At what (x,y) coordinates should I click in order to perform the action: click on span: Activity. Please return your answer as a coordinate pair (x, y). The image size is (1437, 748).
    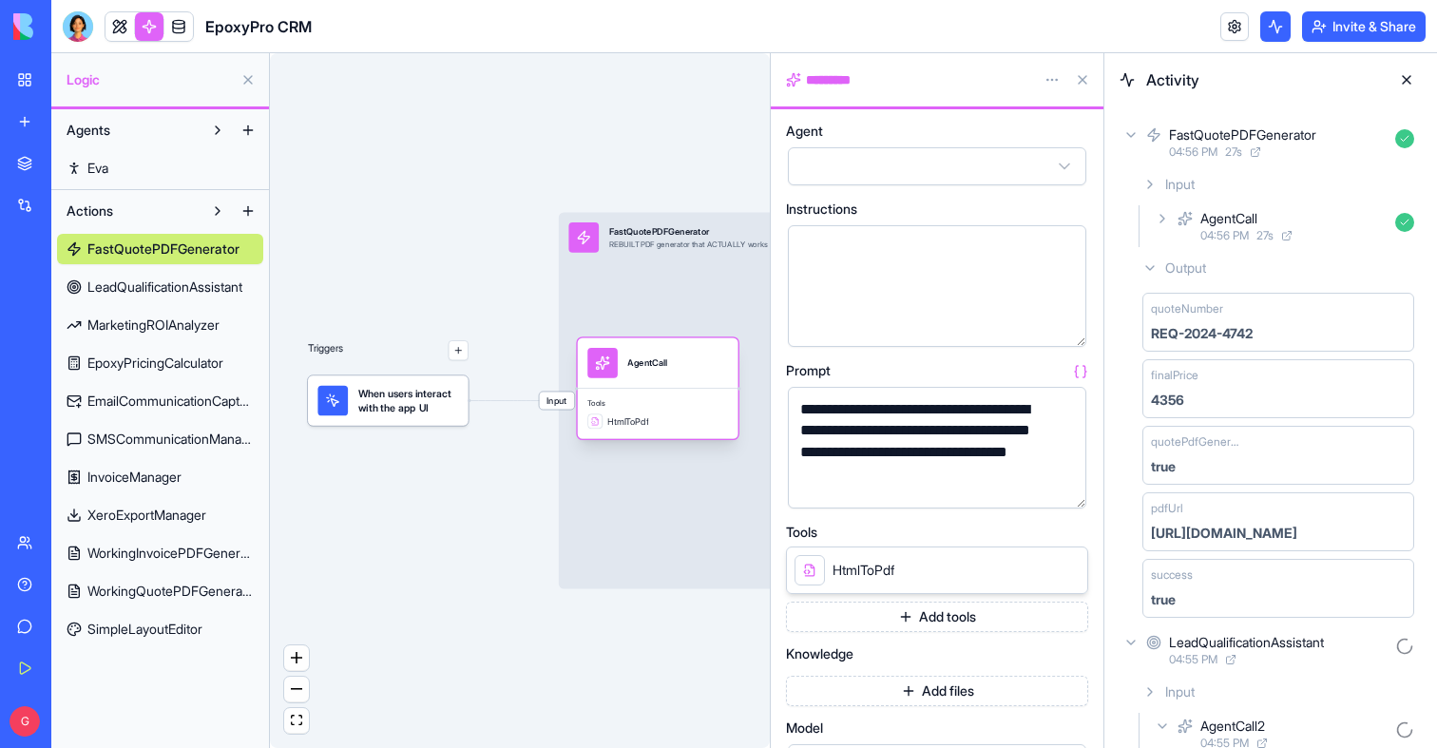
    Looking at the image, I should click on (1263, 80).